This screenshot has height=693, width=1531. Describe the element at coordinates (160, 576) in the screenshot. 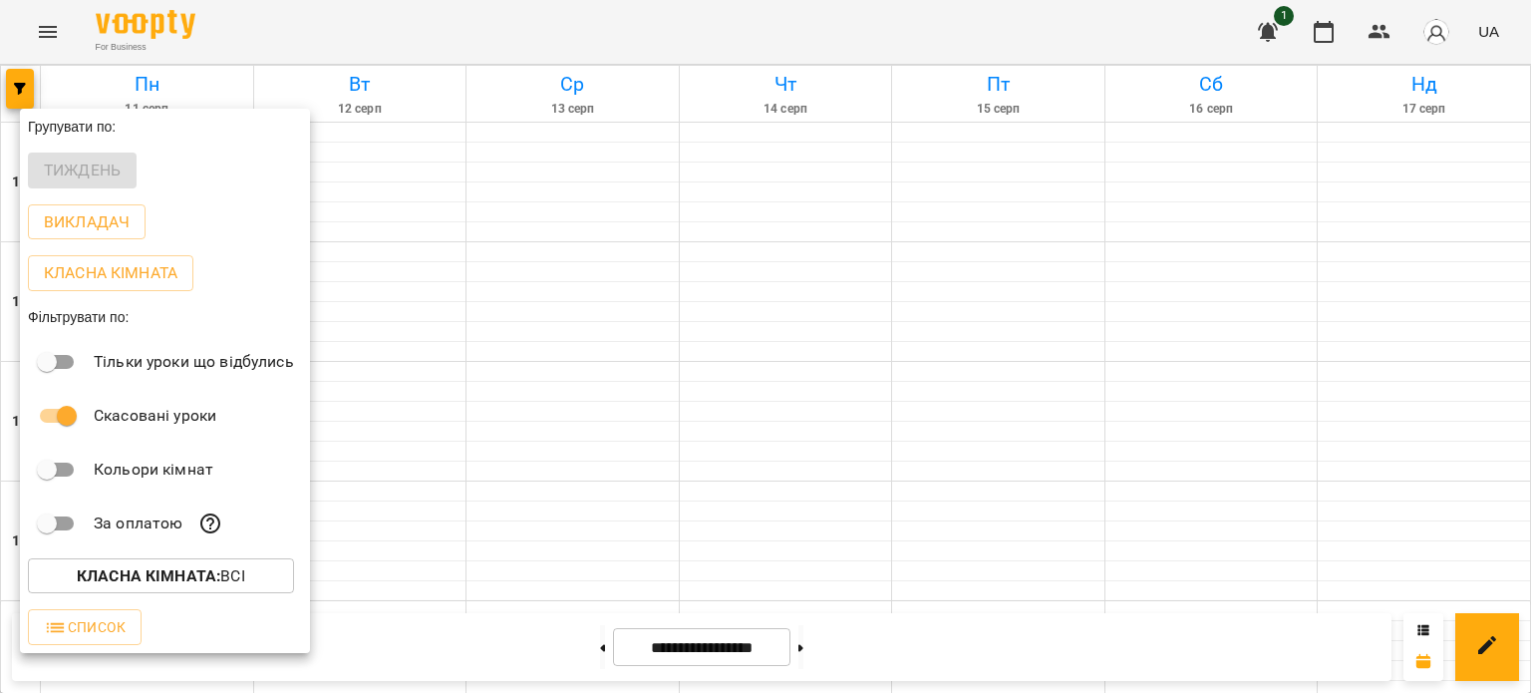

I see `p: Всі` at that location.